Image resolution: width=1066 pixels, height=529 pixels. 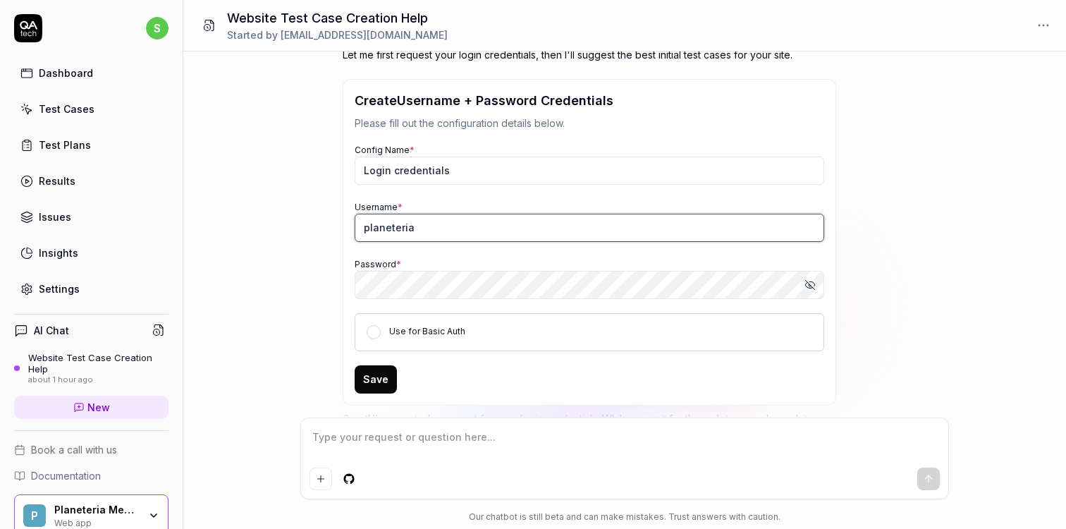 I want to click on div: Started by, so click(x=337, y=35).